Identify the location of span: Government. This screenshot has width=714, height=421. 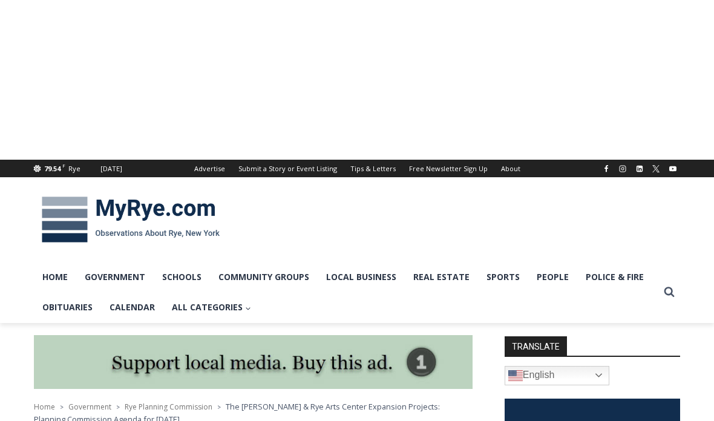
(90, 407).